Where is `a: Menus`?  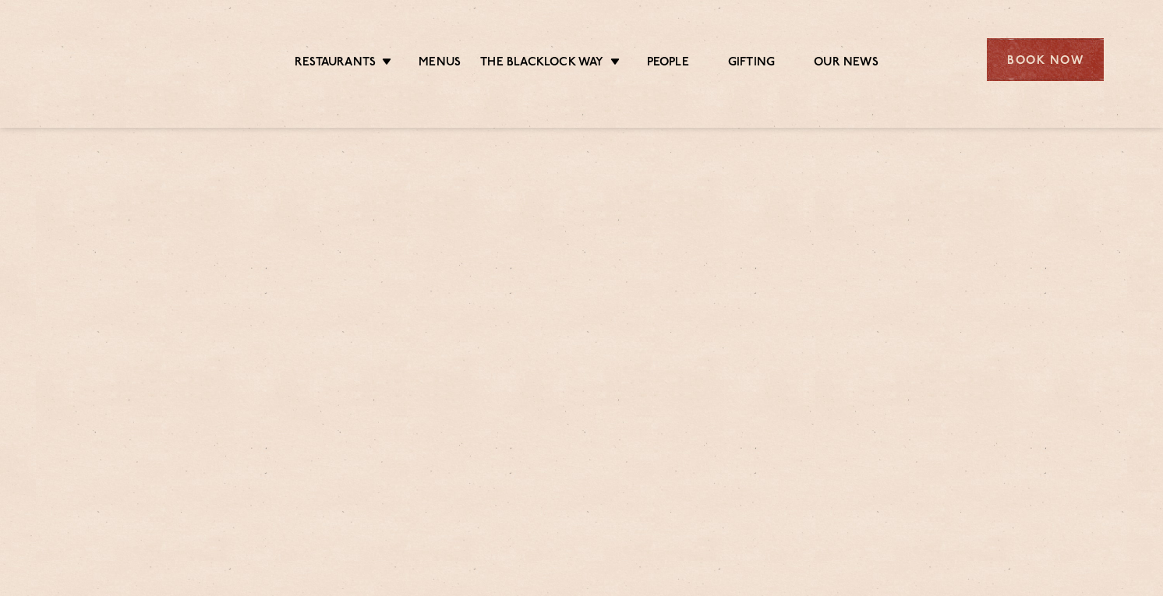
a: Menus is located at coordinates (440, 64).